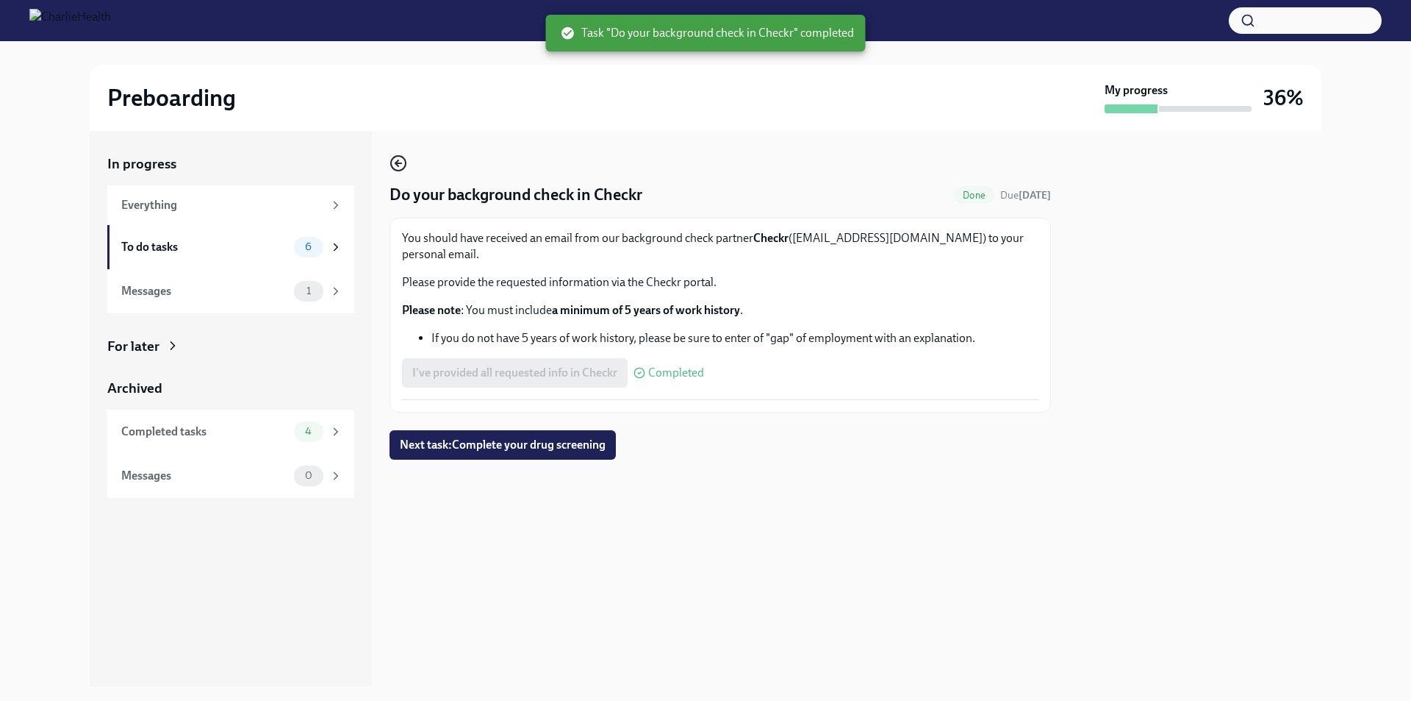 This screenshot has width=1411, height=701. What do you see at coordinates (1136, 90) in the screenshot?
I see `strong: My progress` at bounding box center [1136, 90].